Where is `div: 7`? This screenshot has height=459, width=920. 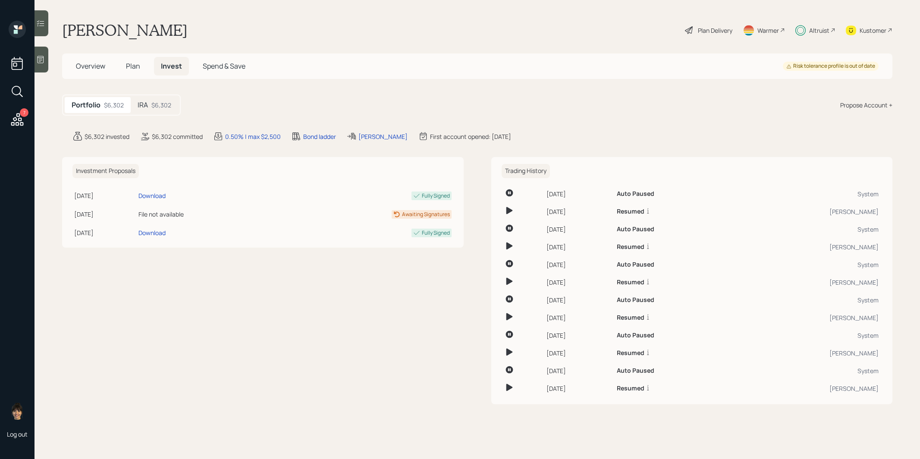
div: 7 is located at coordinates (24, 113).